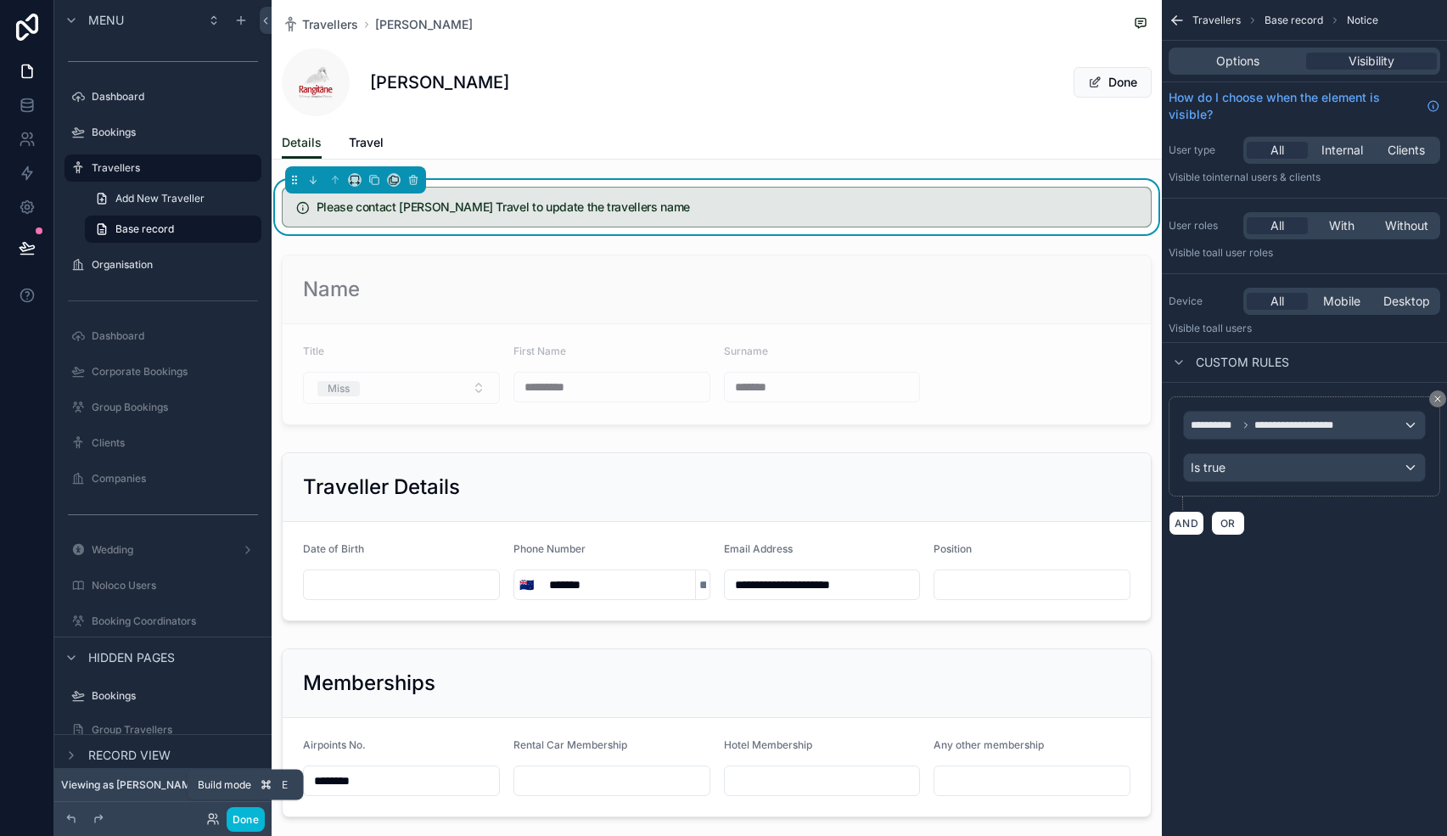 The image size is (1447, 836). I want to click on span: E, so click(285, 785).